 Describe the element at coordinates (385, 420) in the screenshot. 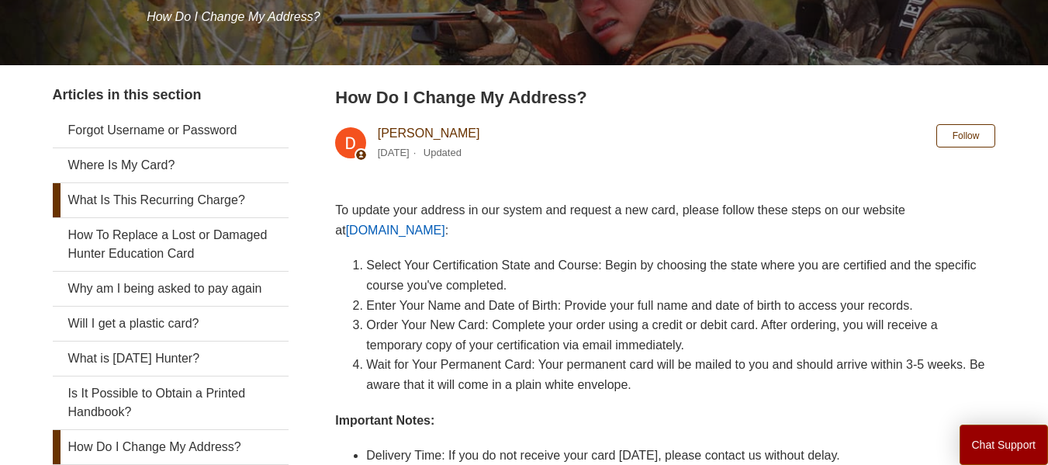

I see `strong: Important Notes:` at that location.